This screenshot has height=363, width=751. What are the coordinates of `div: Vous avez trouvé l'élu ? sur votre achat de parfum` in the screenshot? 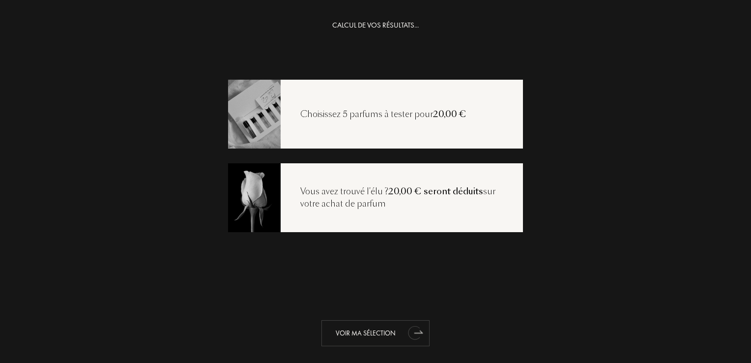 It's located at (401, 198).